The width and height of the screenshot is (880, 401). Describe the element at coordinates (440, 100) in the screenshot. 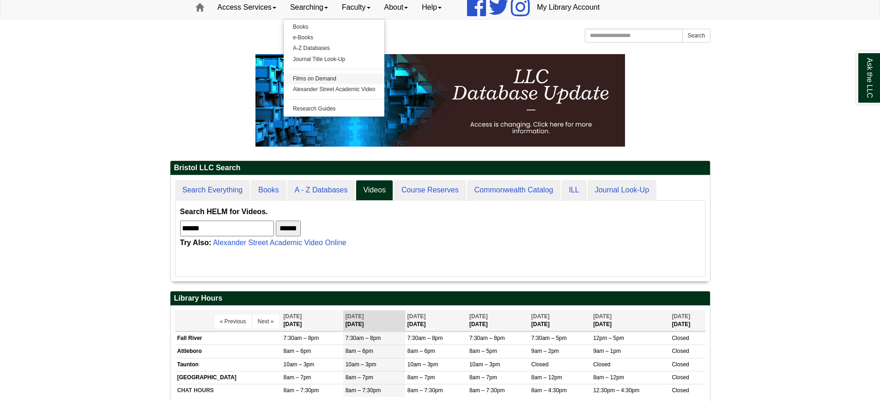

I see `img: HTML tutorial` at that location.